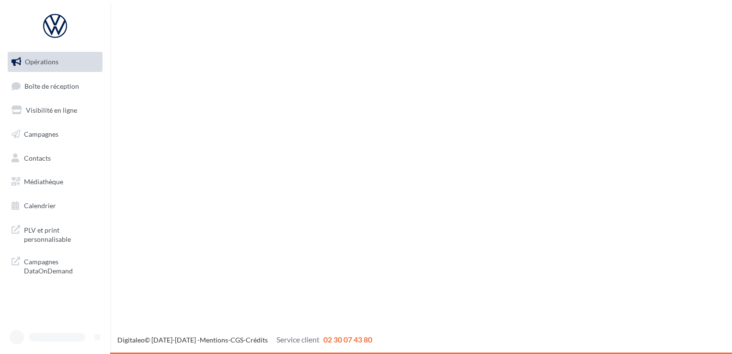 The height and width of the screenshot is (354, 732). I want to click on a: Boîte de réception, so click(55, 86).